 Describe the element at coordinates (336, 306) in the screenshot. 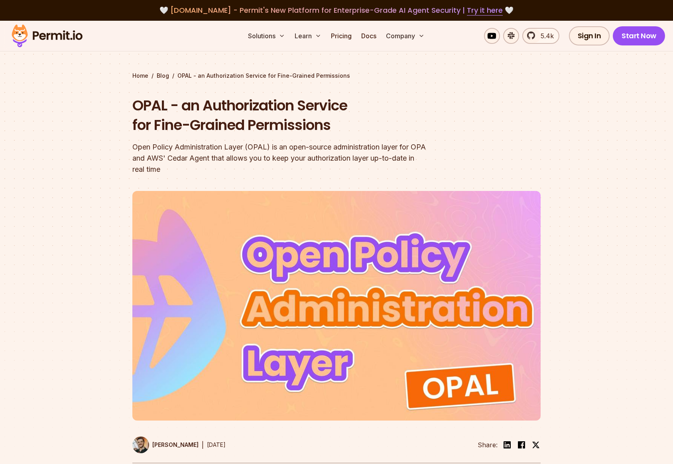

I see `img: OPAL - an Authorization Service for Fine-Grained Permissions` at that location.